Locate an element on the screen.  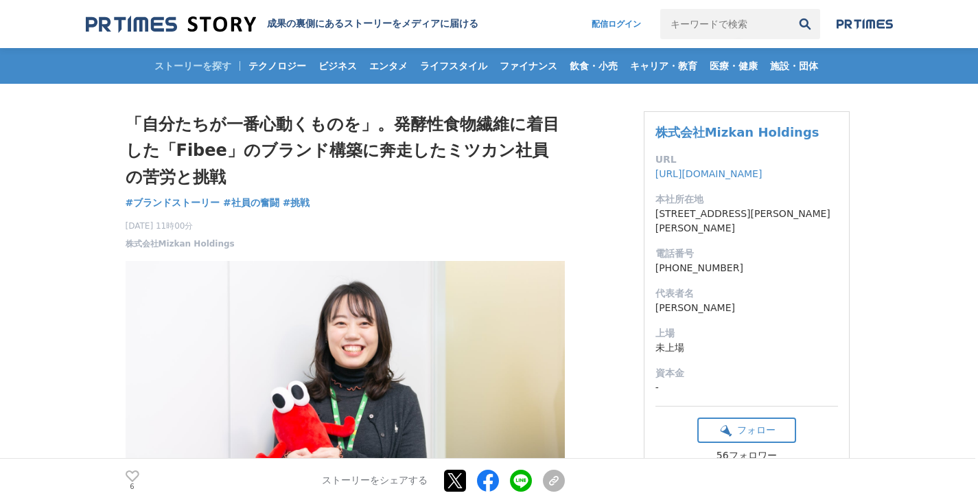
span: テクノロジー is located at coordinates (277, 66).